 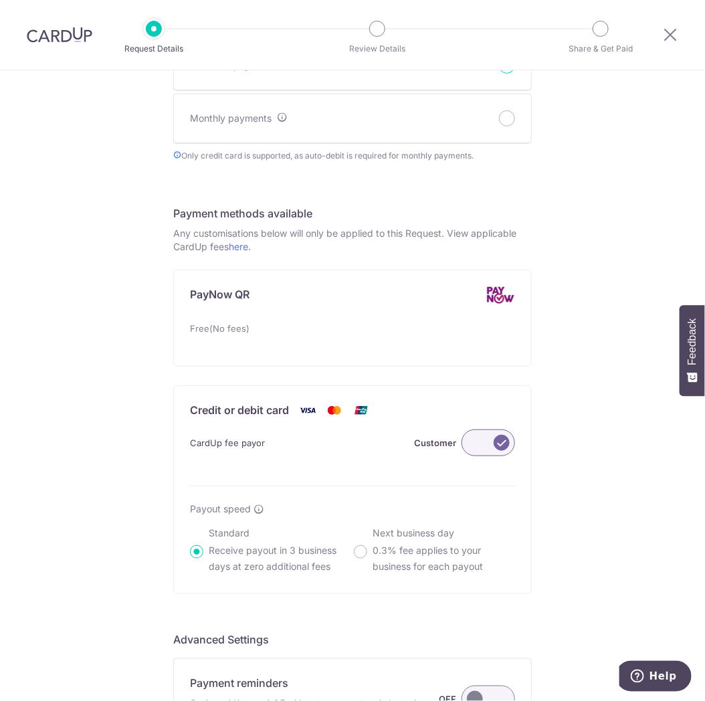 What do you see at coordinates (353, 240) in the screenshot?
I see `p: Any customisations below will only be applied to this Request. View applicable CardUp fees .` at bounding box center [353, 240].